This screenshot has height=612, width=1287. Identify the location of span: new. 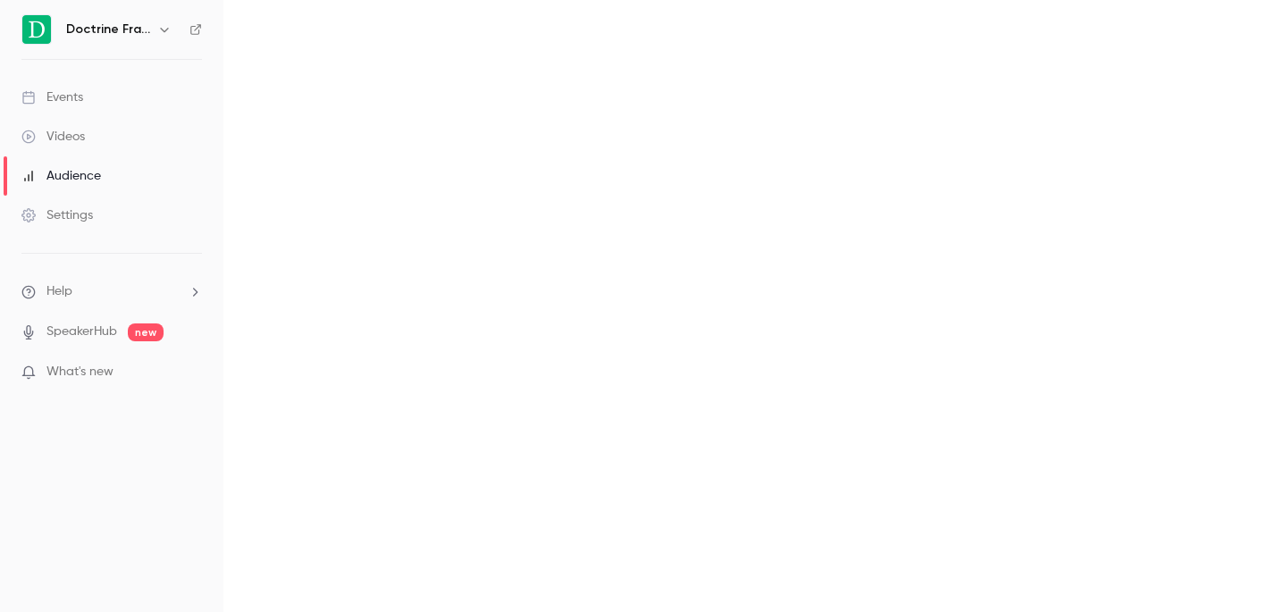
(146, 333).